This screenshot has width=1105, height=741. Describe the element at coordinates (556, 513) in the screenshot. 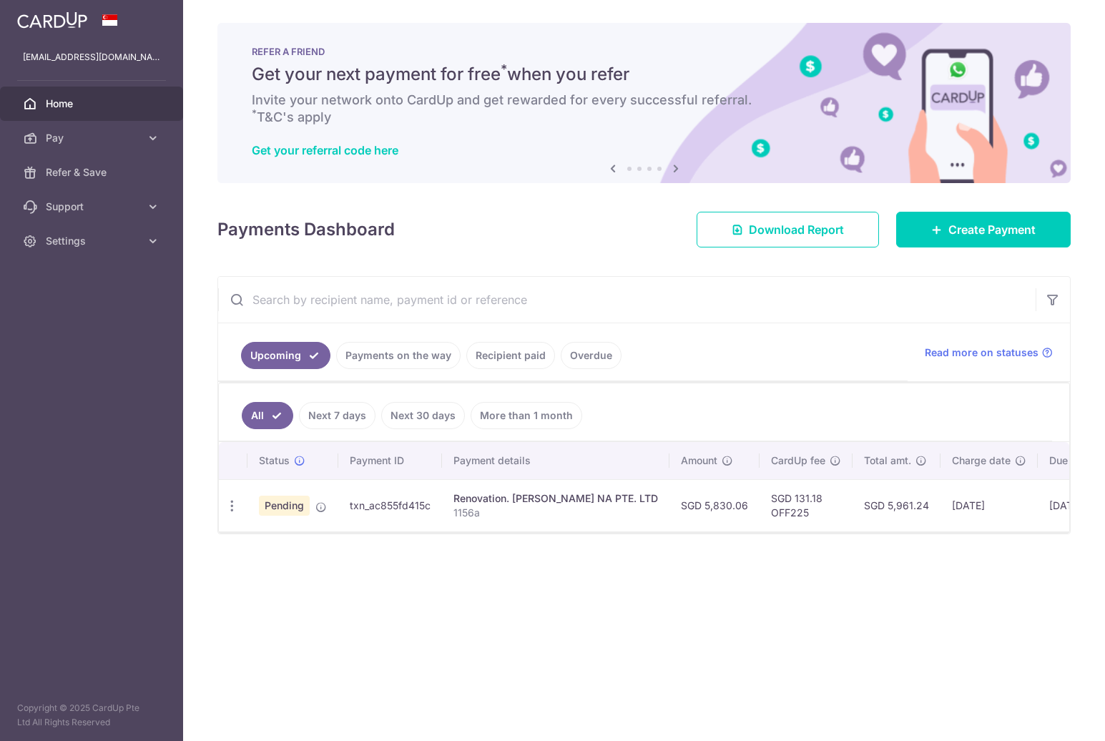

I see `p: 1156a` at that location.